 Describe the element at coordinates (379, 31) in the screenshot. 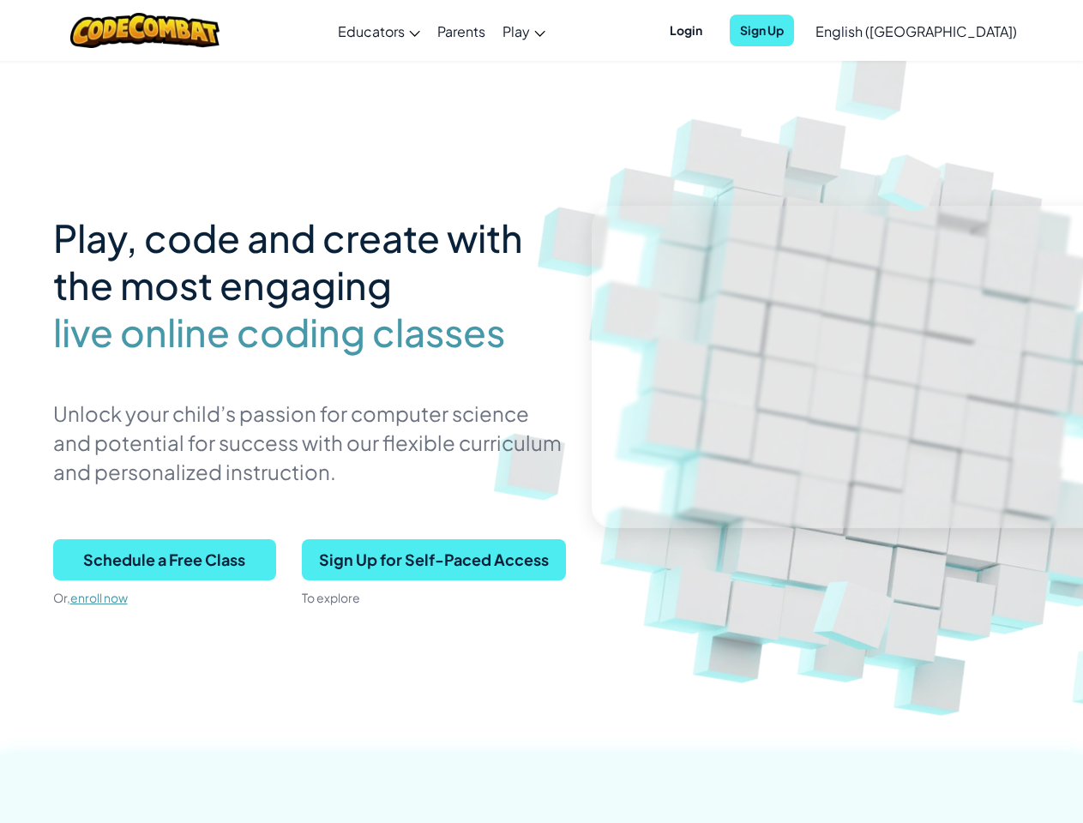

I see `a: Educators` at that location.